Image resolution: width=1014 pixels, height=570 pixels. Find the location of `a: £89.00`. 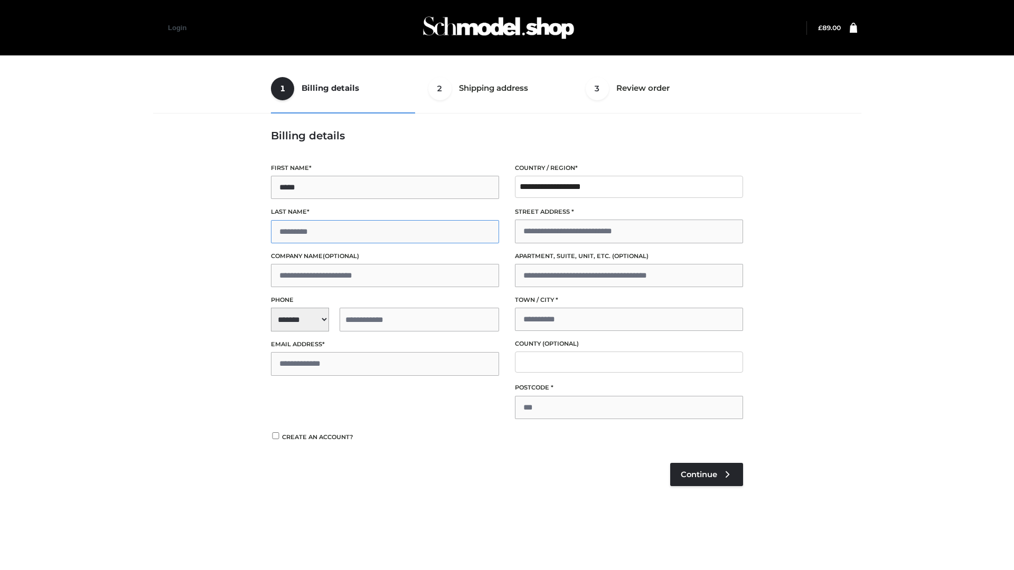

a: £89.00 is located at coordinates (829, 27).